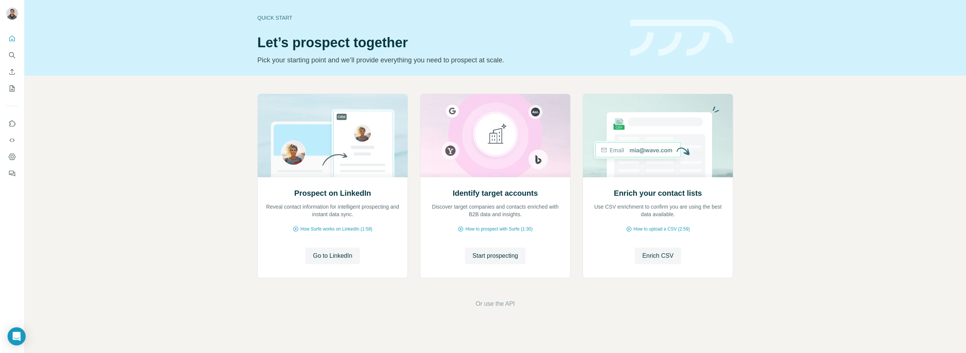  I want to click on img: Enrich your contact lists, so click(658, 136).